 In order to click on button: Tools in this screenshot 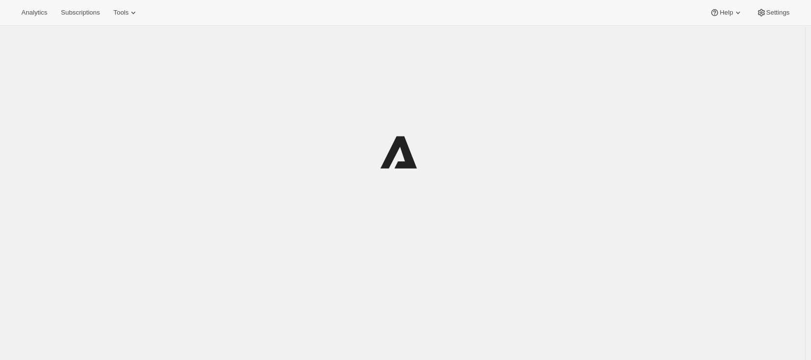, I will do `click(126, 13)`.